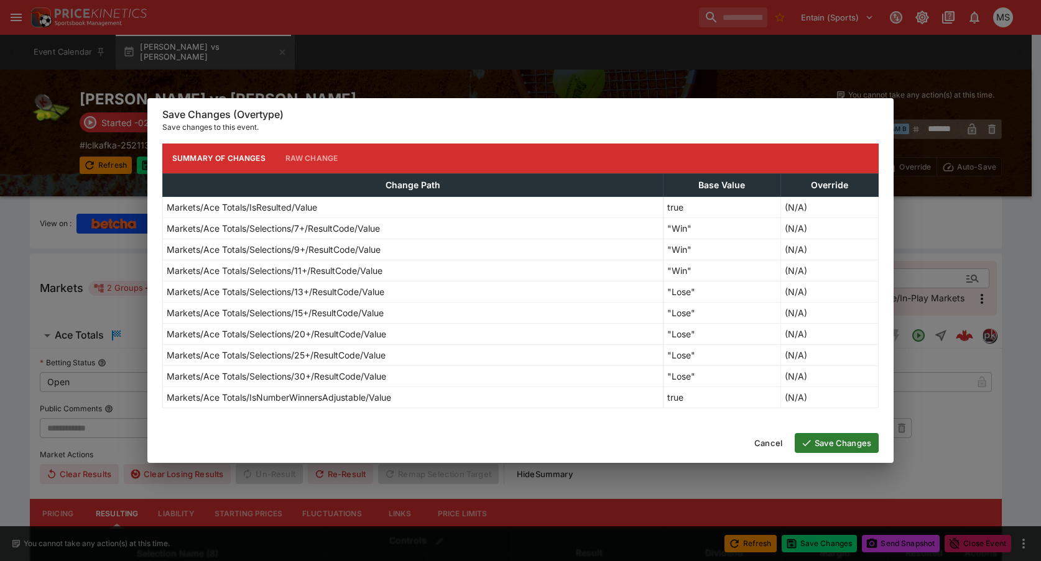  What do you see at coordinates (219, 159) in the screenshot?
I see `button: Summary of Changes` at bounding box center [219, 159].